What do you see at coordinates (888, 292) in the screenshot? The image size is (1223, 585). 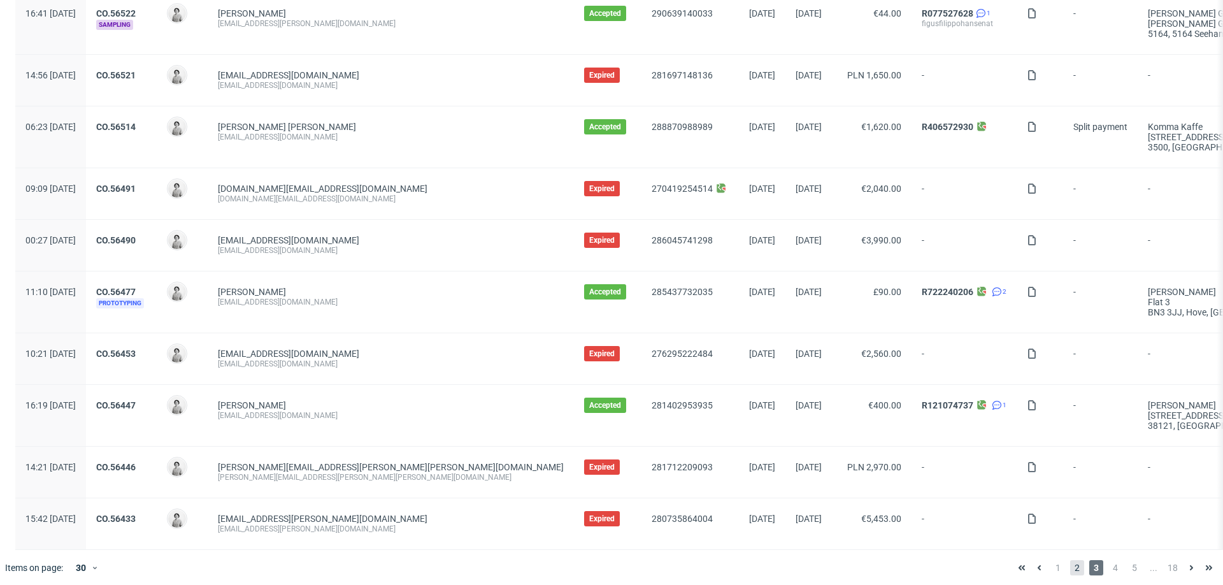 I see `span: £90.00` at bounding box center [888, 292].